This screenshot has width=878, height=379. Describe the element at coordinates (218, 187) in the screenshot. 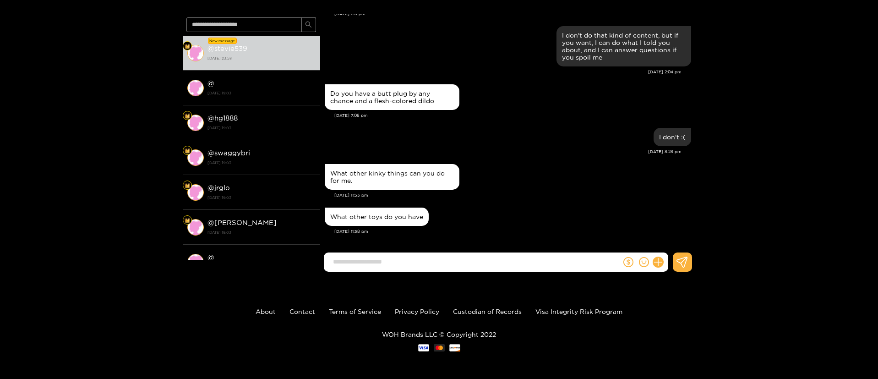

I see `strong: @ jrglo` at that location.